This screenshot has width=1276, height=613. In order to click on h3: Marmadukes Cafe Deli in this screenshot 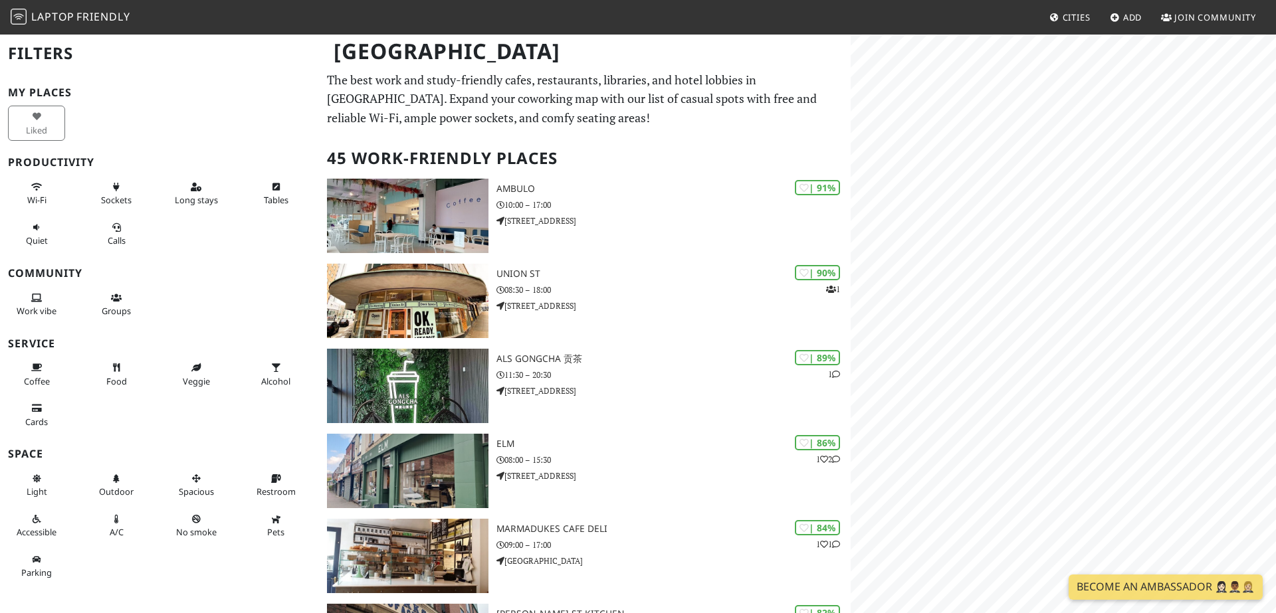, I will do `click(673, 529)`.